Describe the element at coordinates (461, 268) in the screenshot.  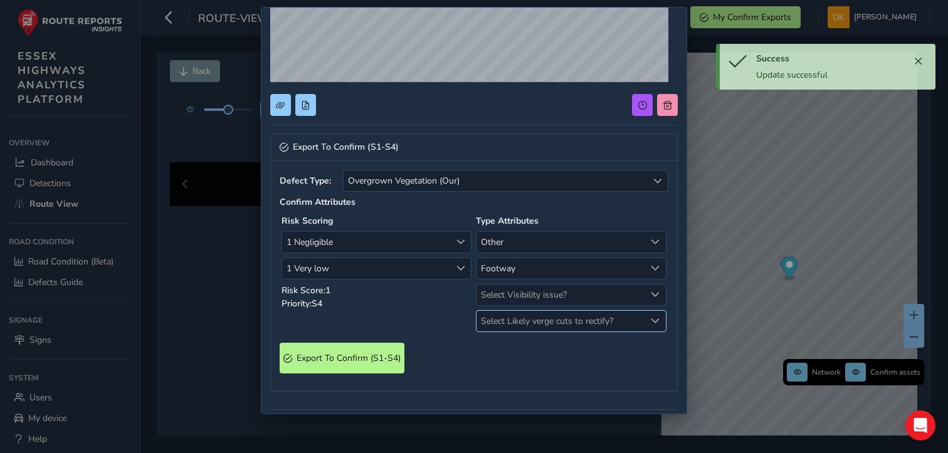
I see `div: Likelihood` at that location.